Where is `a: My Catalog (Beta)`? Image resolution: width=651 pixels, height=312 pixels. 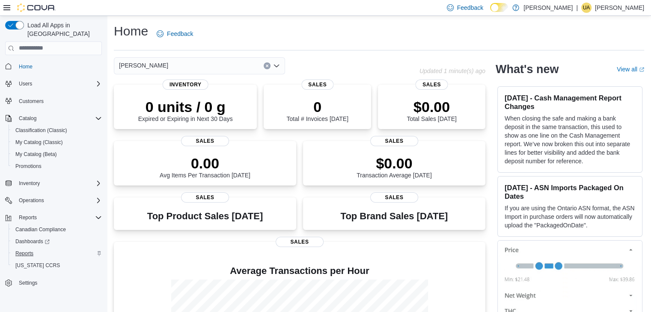
a: My Catalog (Beta) is located at coordinates (36, 154).